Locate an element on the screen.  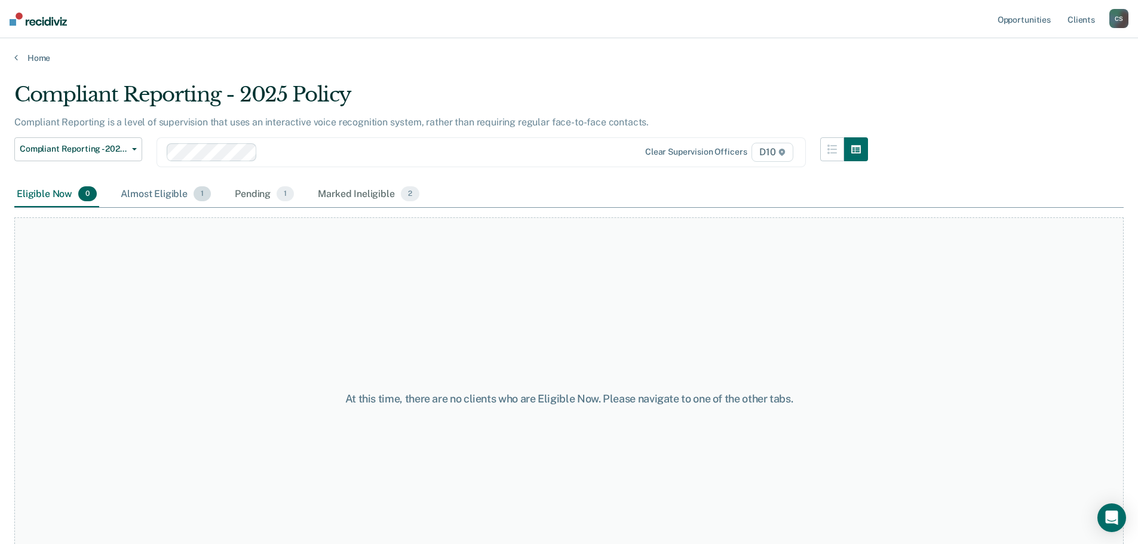
span: 0 is located at coordinates (87, 194).